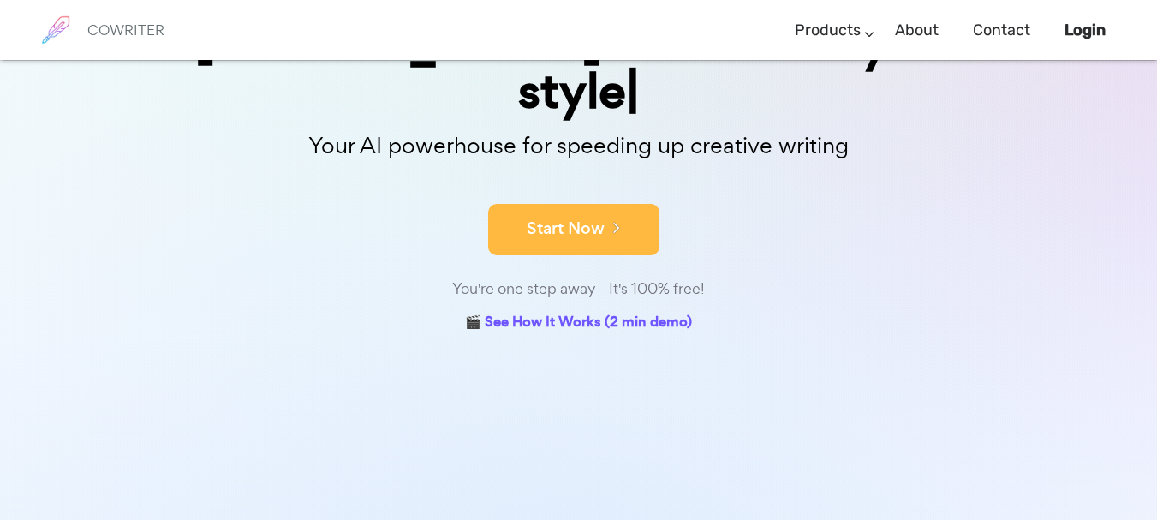 This screenshot has height=520, width=1157. What do you see at coordinates (1001, 30) in the screenshot?
I see `a: Contact` at bounding box center [1001, 30].